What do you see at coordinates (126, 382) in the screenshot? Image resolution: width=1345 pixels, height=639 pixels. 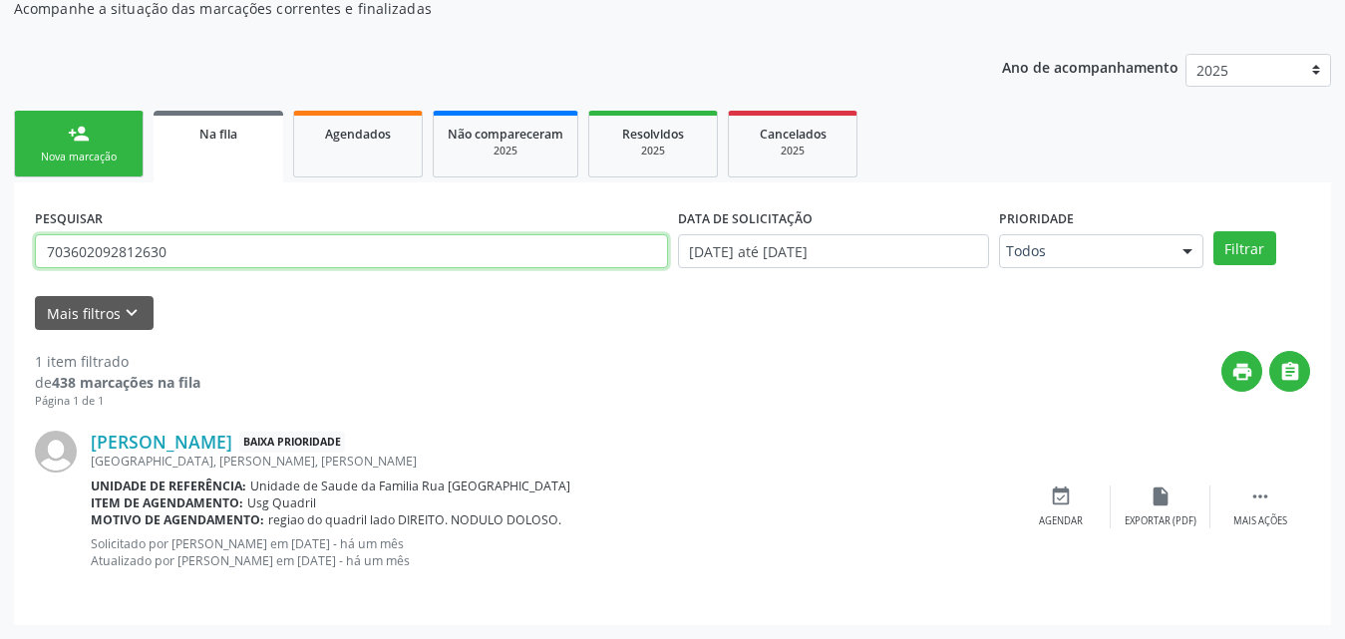 I see `strong: 438 marcações na fila` at bounding box center [126, 382].